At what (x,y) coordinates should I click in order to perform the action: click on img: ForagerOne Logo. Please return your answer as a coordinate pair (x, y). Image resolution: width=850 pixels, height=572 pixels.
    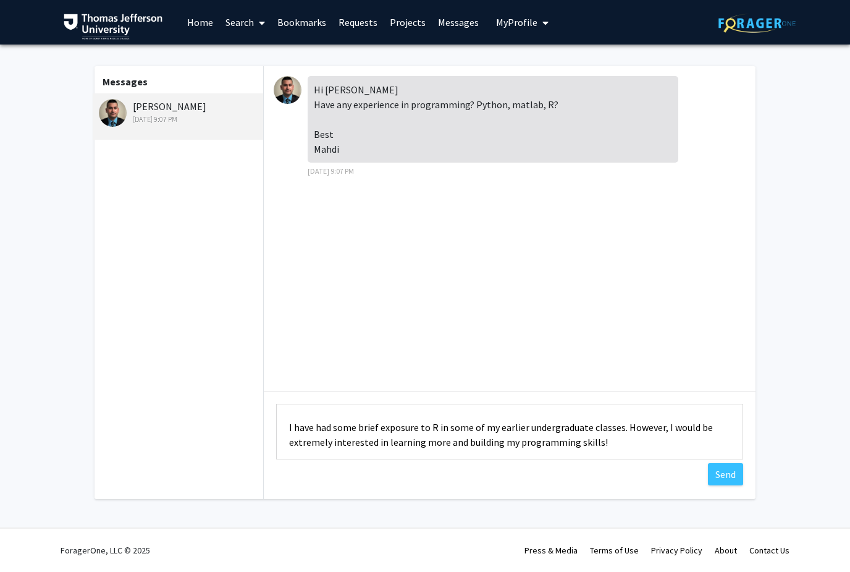
    Looking at the image, I should click on (757, 23).